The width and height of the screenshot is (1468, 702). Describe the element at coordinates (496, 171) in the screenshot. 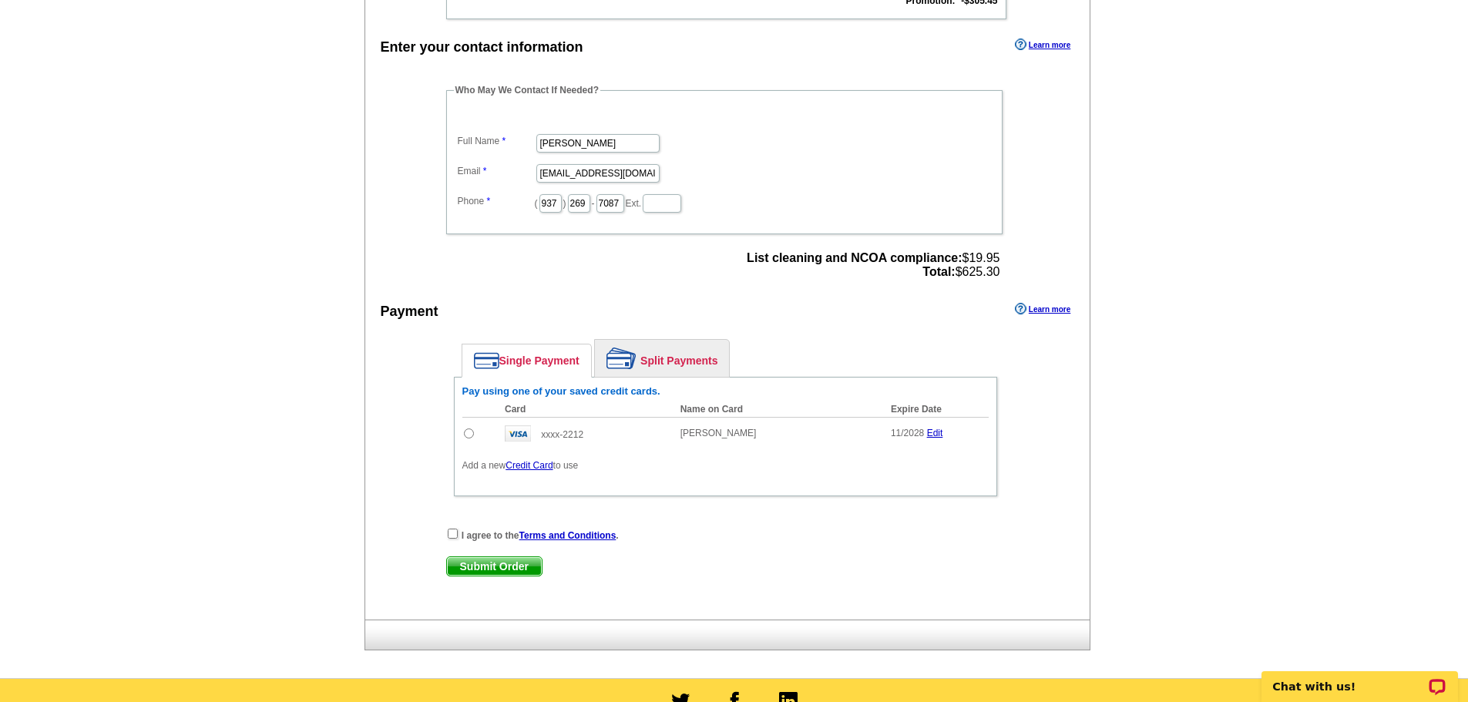

I see `label: Email` at that location.